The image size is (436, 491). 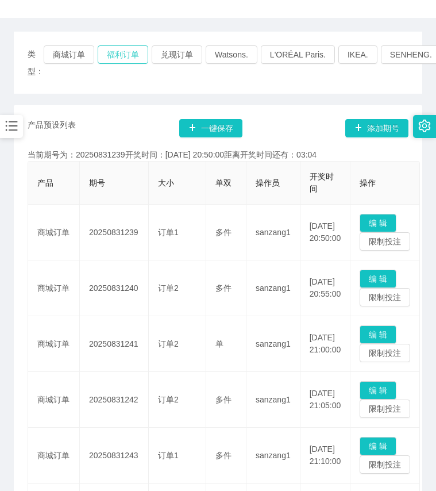 I want to click on span: 类型：, so click(x=36, y=63).